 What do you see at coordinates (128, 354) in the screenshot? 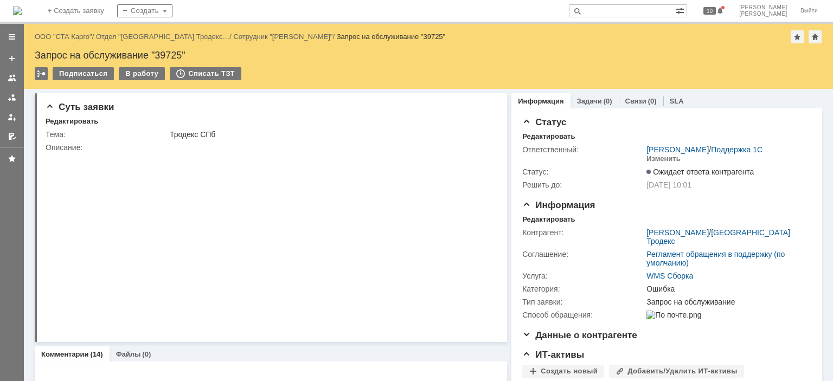
I see `a: Файлы` at bounding box center [128, 354].